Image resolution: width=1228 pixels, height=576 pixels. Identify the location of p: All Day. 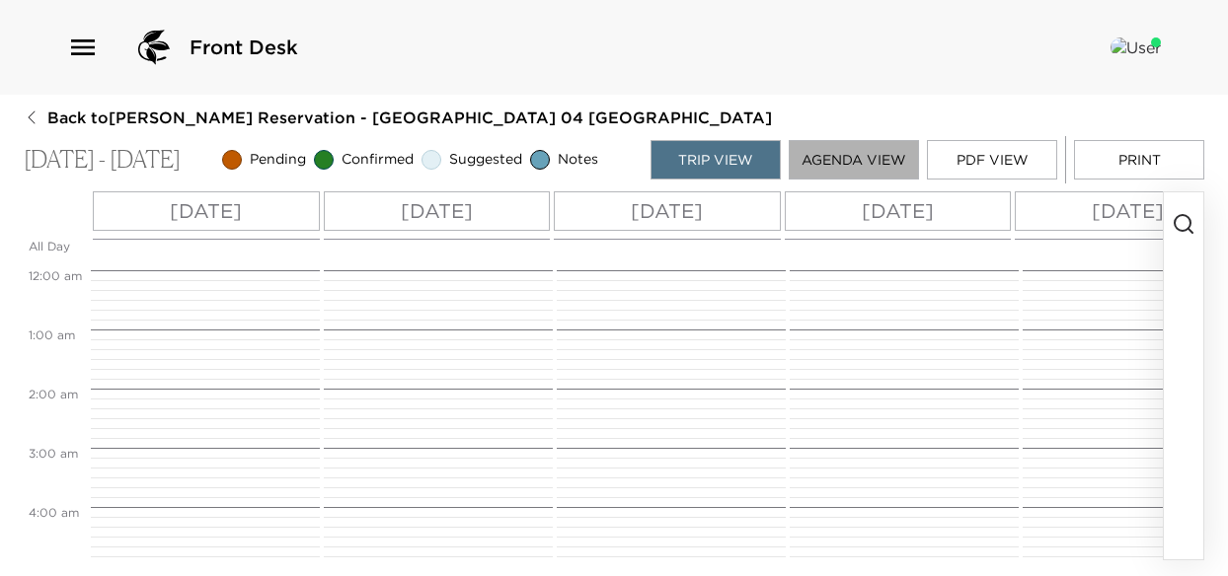
(57, 247).